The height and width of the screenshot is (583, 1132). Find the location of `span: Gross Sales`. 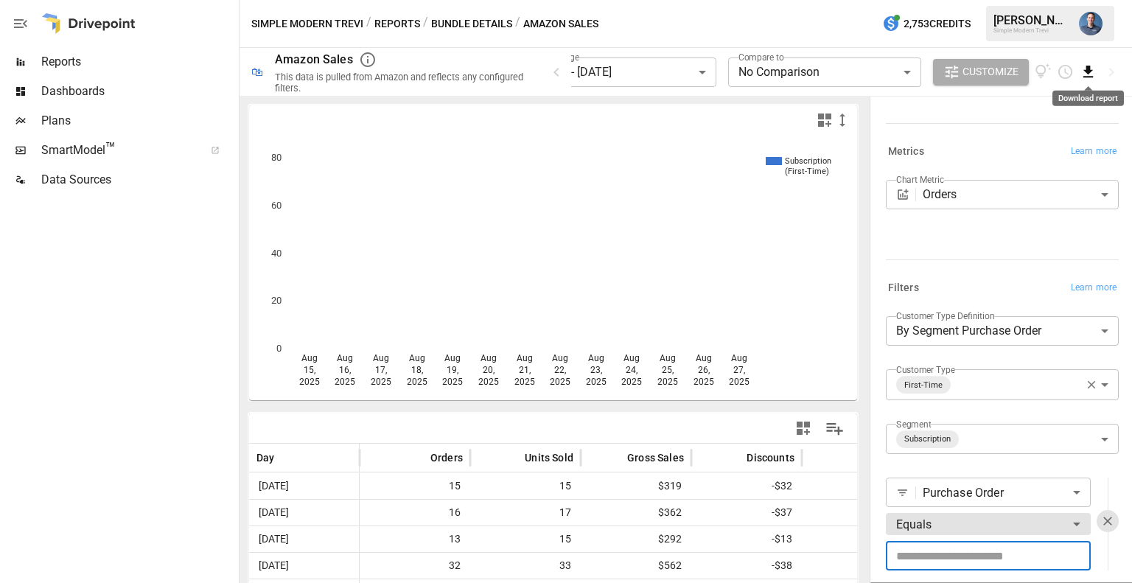

span: Gross Sales is located at coordinates (655, 458).